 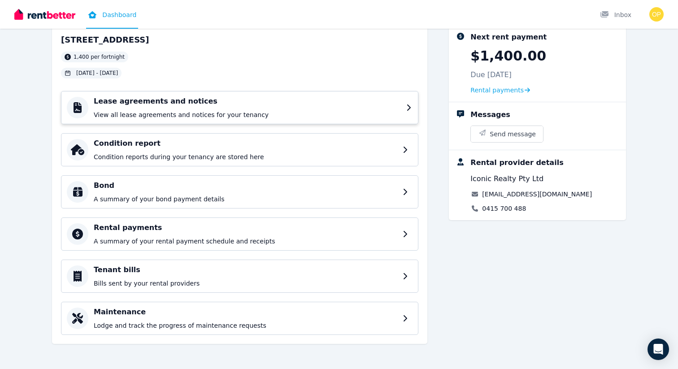 I want to click on p: A summary of your bond payment details, so click(x=245, y=199).